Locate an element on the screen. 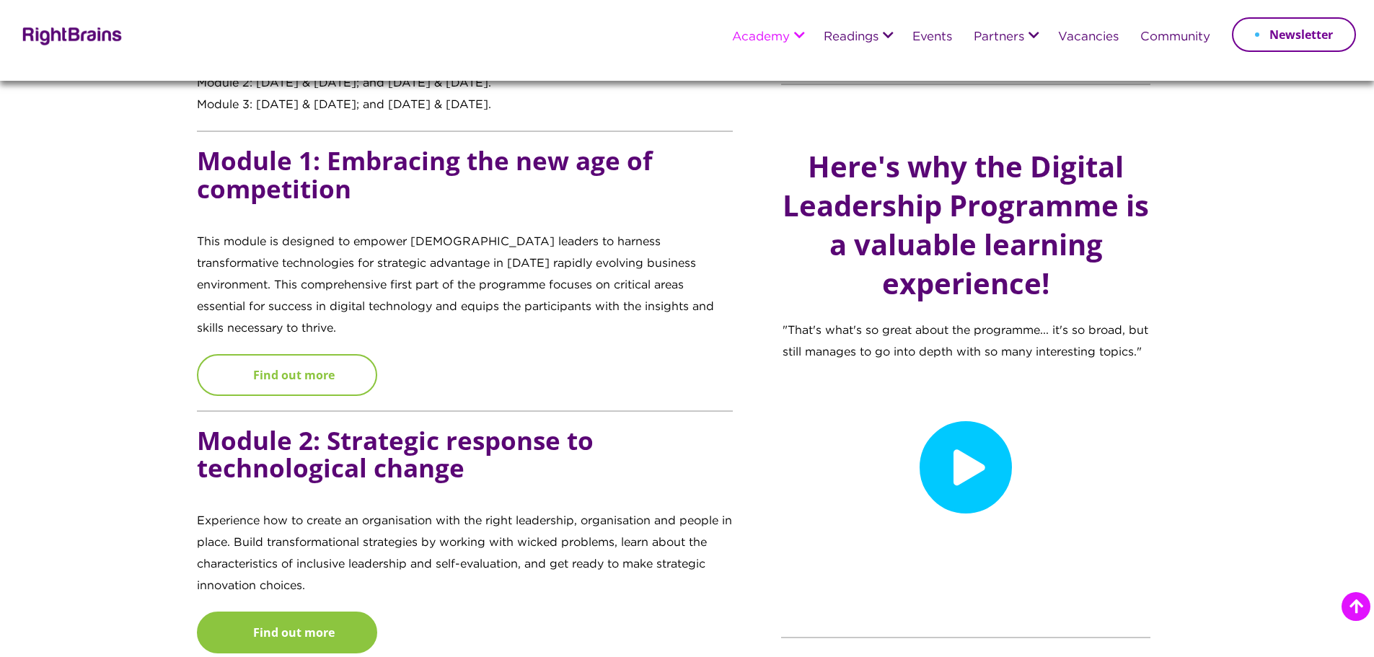 The width and height of the screenshot is (1374, 657). a: Partners is located at coordinates (999, 37).